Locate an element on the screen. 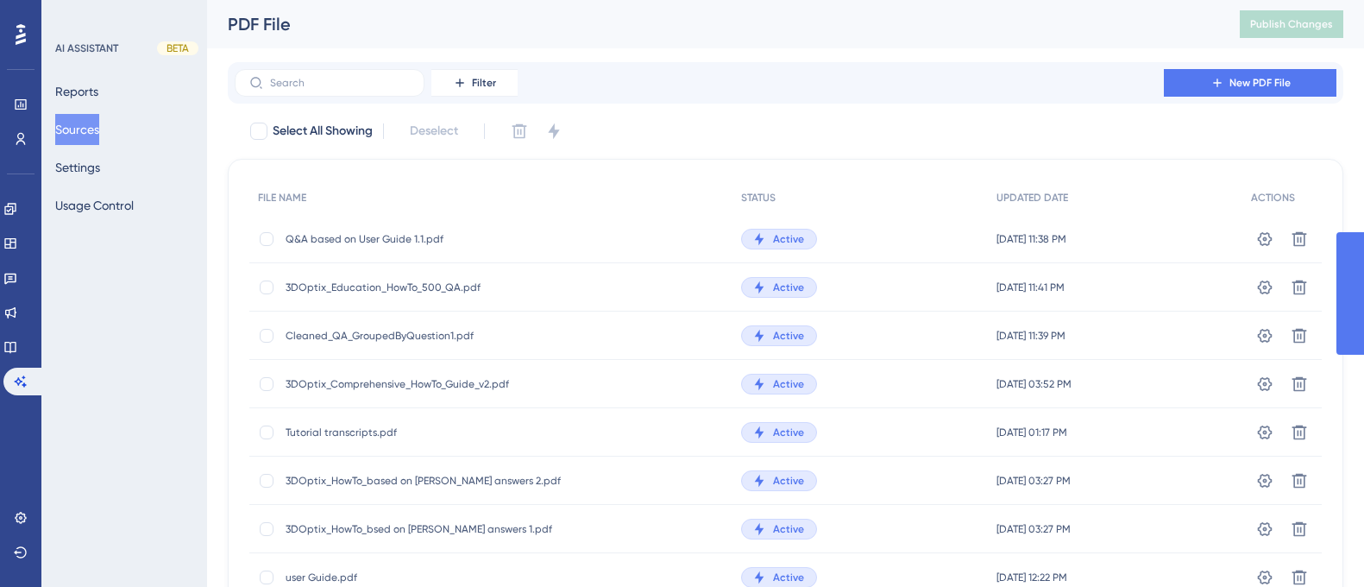  button: Publish Changes is located at coordinates (1292, 24).